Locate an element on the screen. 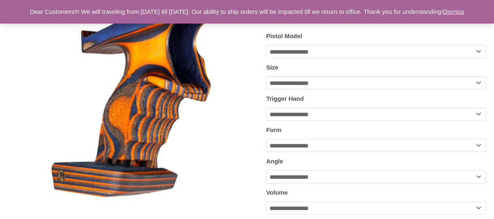 This screenshot has height=219, width=494. a: Dismiss is located at coordinates (454, 11).